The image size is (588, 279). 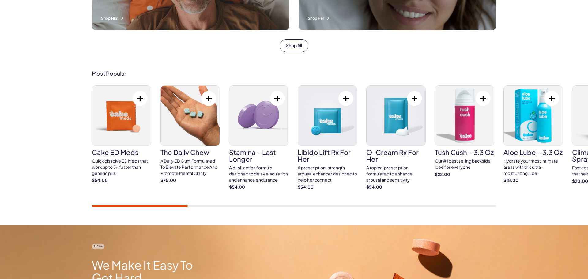 What do you see at coordinates (328, 116) in the screenshot?
I see `img: Libido Lift Rx For Her` at bounding box center [328, 116].